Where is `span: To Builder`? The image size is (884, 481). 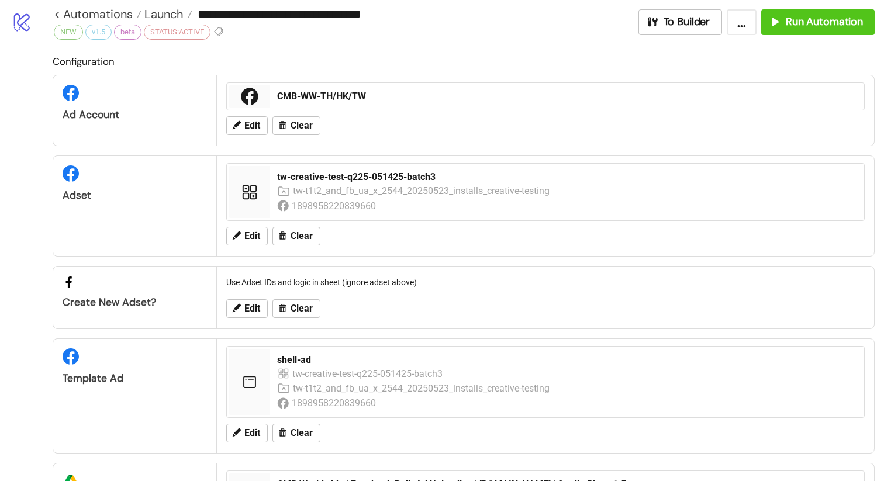 span: To Builder is located at coordinates (687, 22).